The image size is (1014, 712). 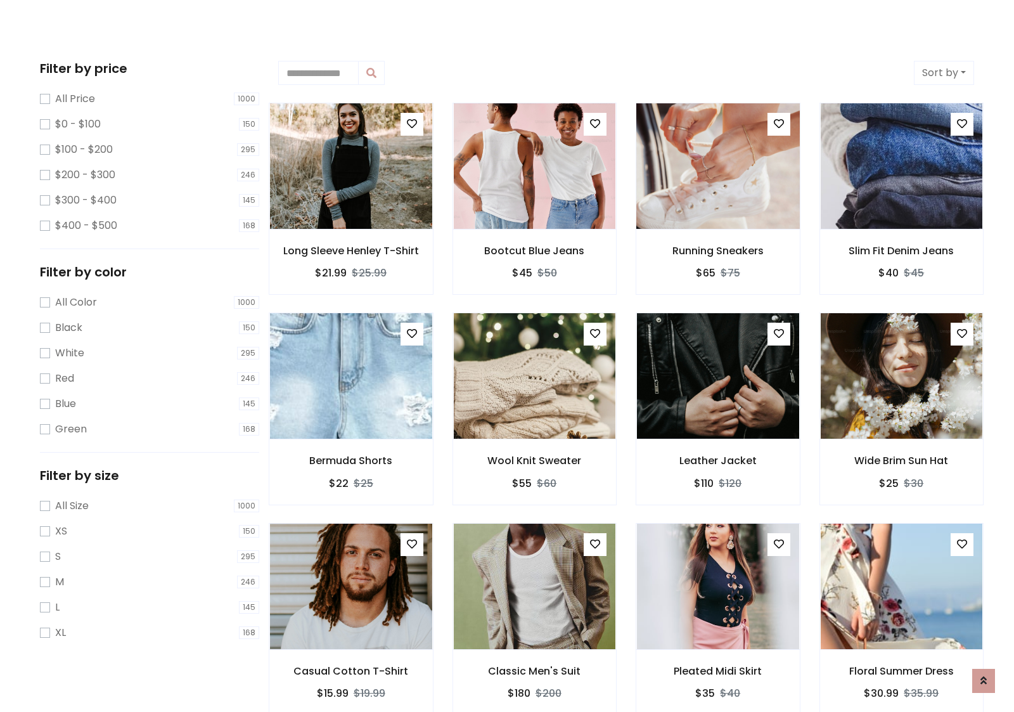 What do you see at coordinates (72, 506) in the screenshot?
I see `label: All Size` at bounding box center [72, 506].